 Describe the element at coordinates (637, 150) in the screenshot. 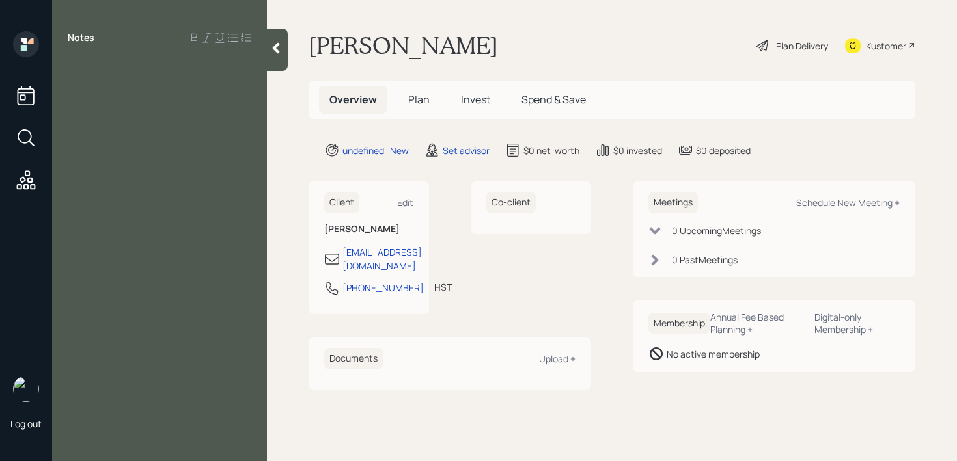

I see `div: $0 invested` at that location.